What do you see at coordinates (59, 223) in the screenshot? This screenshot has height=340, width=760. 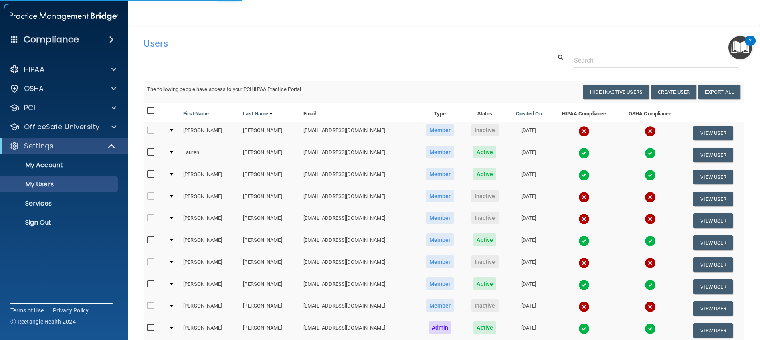 I see `p: Sign Out` at bounding box center [59, 223].